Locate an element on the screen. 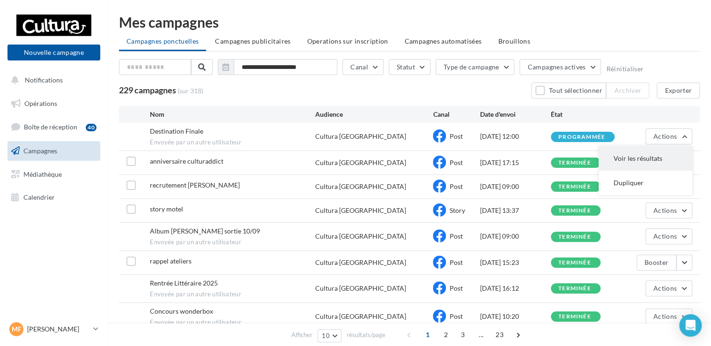 The image size is (711, 346). div: Open Intercom Messenger is located at coordinates (690, 325).